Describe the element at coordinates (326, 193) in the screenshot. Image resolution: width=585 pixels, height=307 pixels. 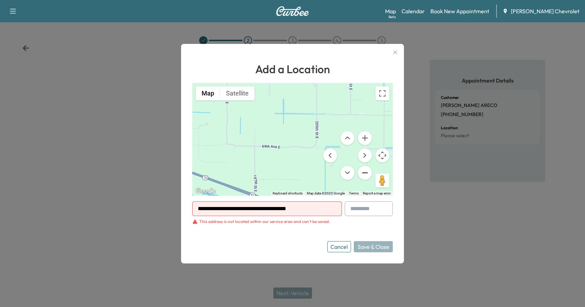
I see `span: Map data ©2025 Google` at that location.